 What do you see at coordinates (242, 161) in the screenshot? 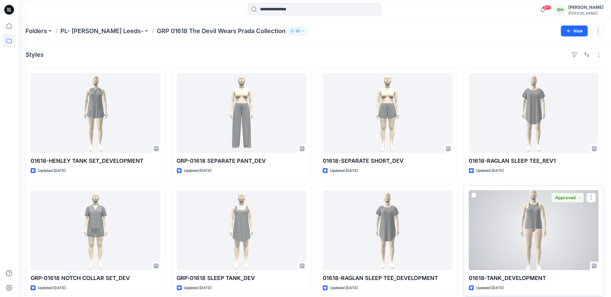
I see `p: GRP-01618 SEPARATE PANT_DEV` at bounding box center [242, 161].